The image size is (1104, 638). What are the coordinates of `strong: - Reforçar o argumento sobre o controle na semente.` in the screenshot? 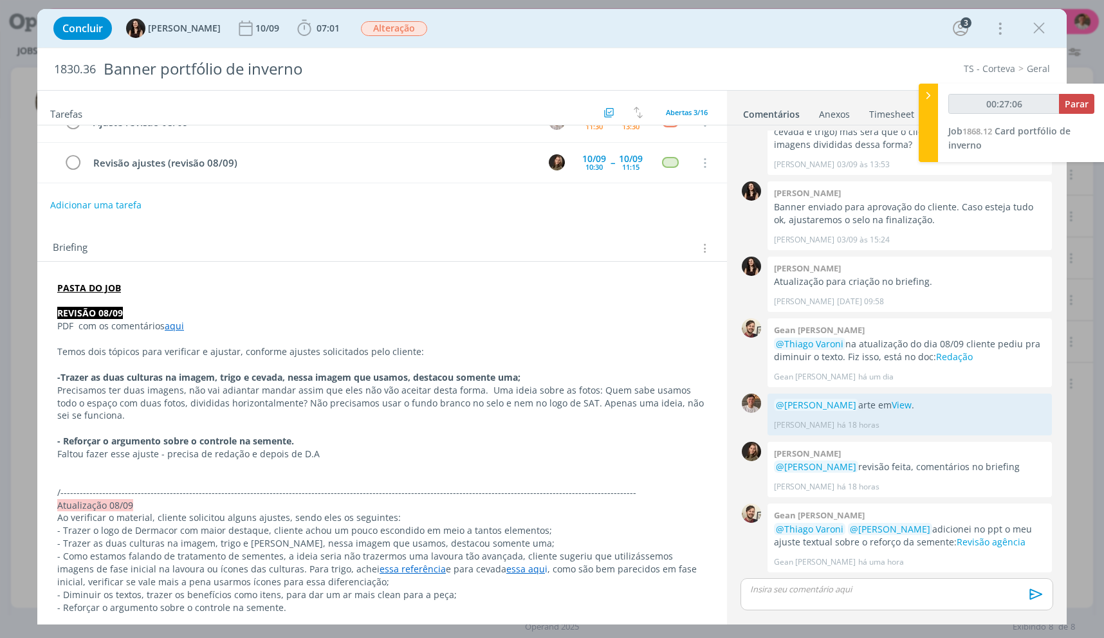 It's located at (176, 441).